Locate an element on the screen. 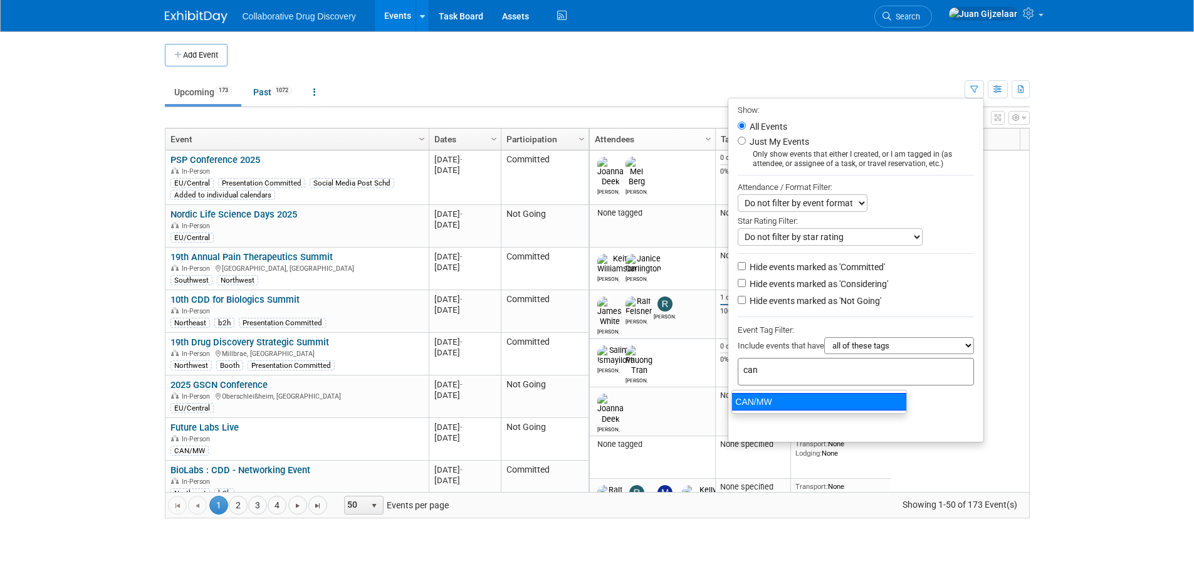 The width and height of the screenshot is (1194, 571). div: Keith Williamson is located at coordinates (608, 278).